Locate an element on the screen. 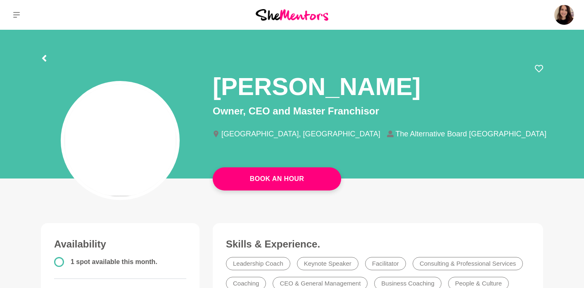 This screenshot has height=288, width=584. a: Ali Adey is located at coordinates (564, 15).